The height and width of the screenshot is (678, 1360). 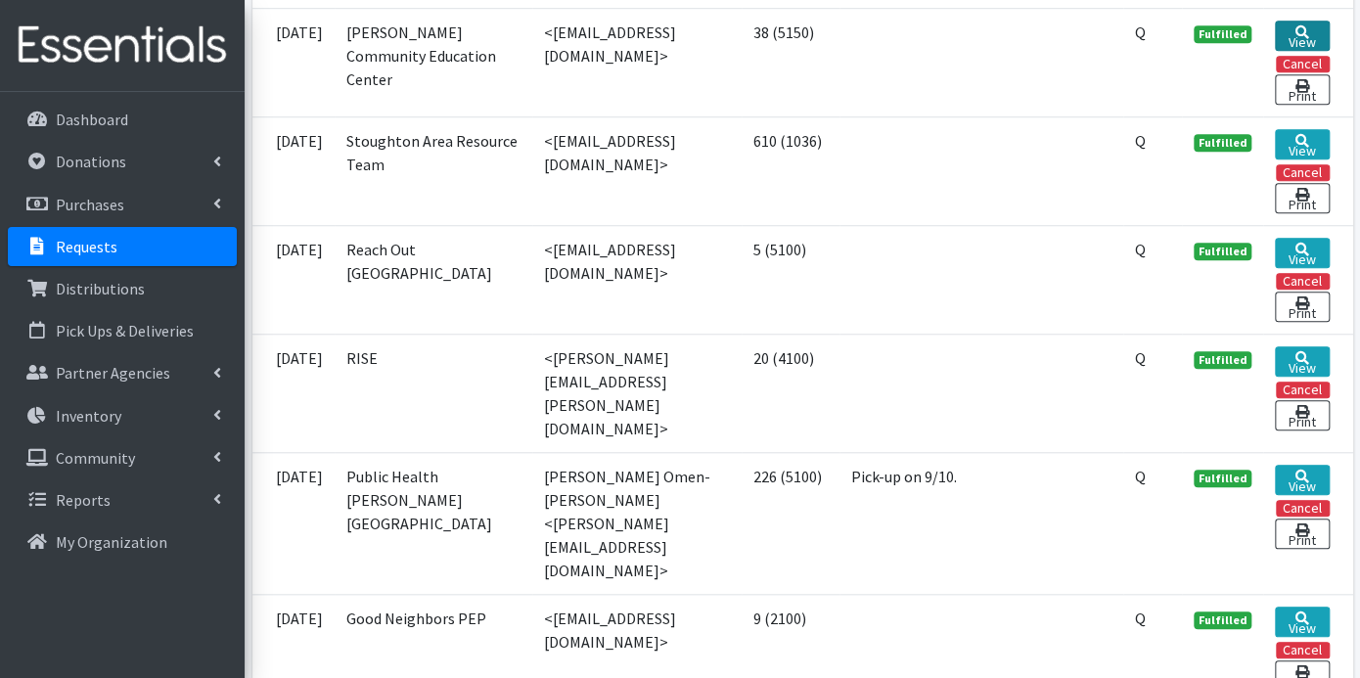 I want to click on a: Inventory, so click(x=122, y=416).